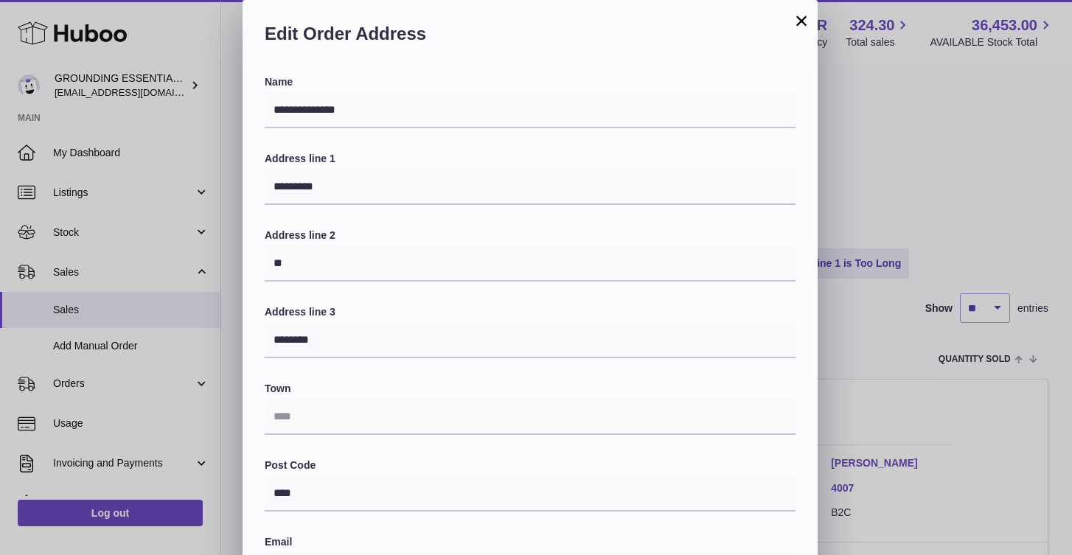  I want to click on label: Post Code, so click(530, 465).